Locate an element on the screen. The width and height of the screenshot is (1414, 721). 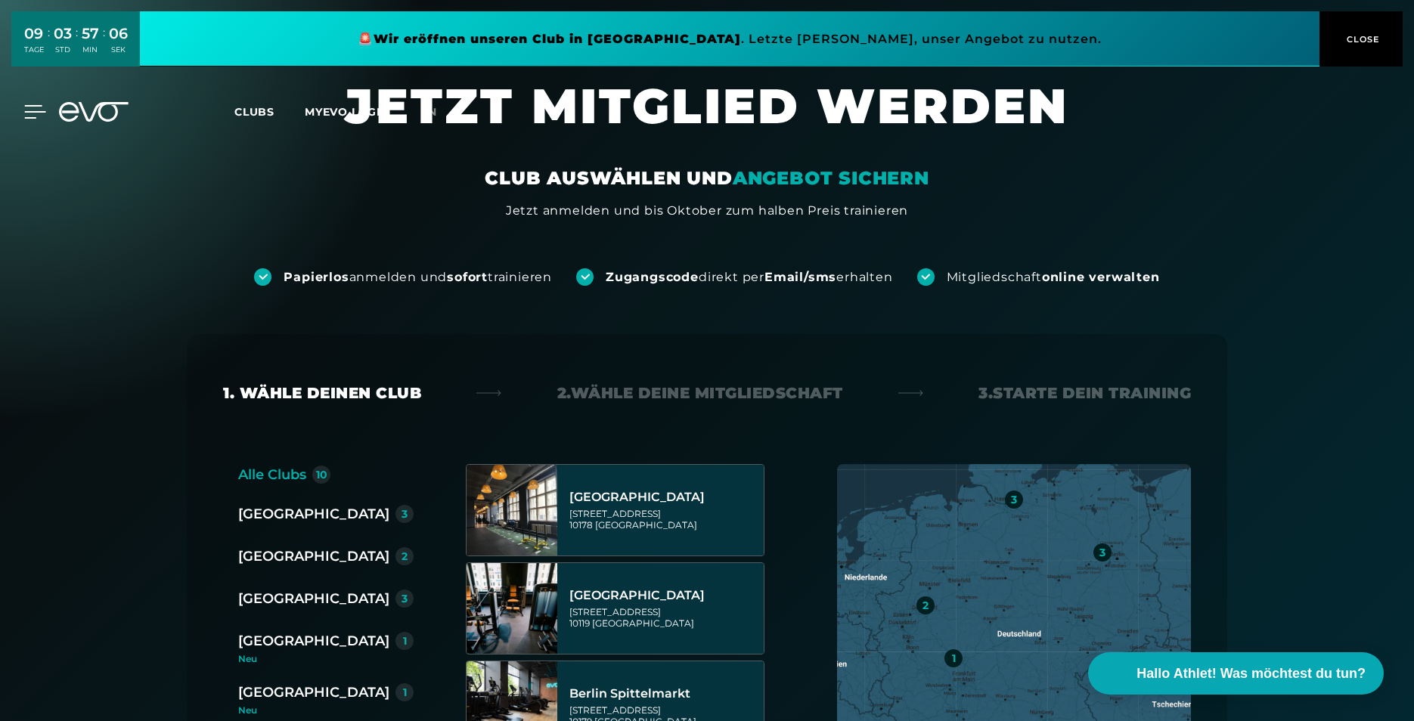
div: Jetzt anmelden und bis Oktober zum halben Preis trainieren is located at coordinates (707, 211).